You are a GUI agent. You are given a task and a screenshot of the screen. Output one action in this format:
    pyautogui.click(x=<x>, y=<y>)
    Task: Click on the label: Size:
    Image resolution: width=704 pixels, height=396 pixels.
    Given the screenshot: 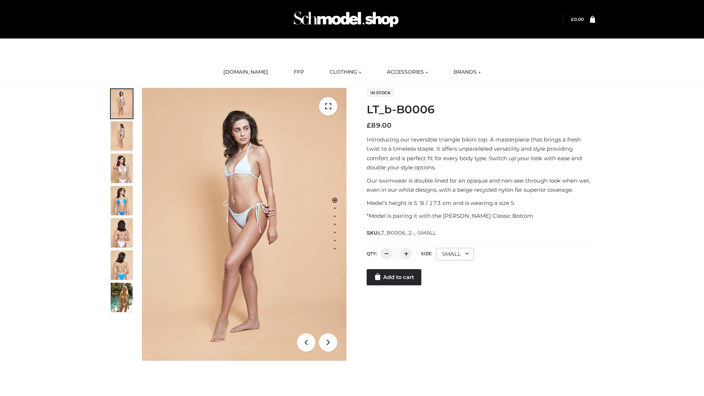 What is the action you would take?
    pyautogui.click(x=426, y=253)
    